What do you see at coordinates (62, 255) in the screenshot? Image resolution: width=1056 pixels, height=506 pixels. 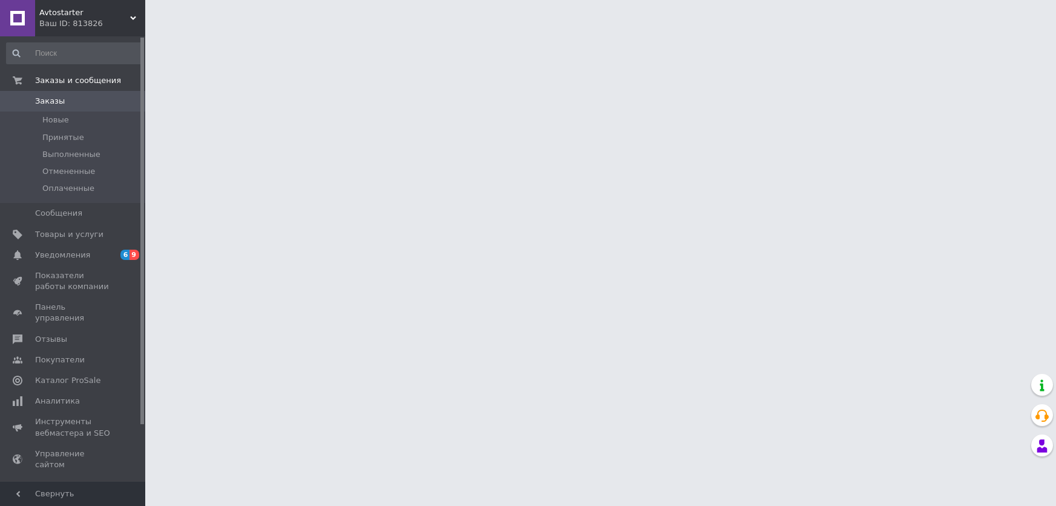 I see `span: Уведомления` at bounding box center [62, 255].